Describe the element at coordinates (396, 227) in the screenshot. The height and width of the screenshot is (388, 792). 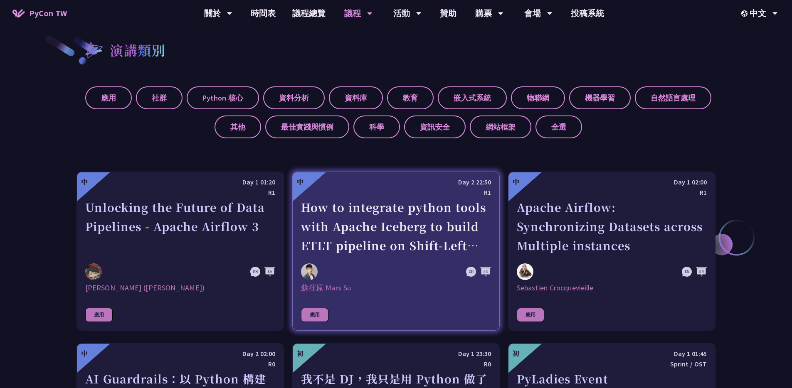
I see `div: How to integrate python tools with Apache Iceberg to build ETLT pipeline on Shift-Left Architecture` at that location.